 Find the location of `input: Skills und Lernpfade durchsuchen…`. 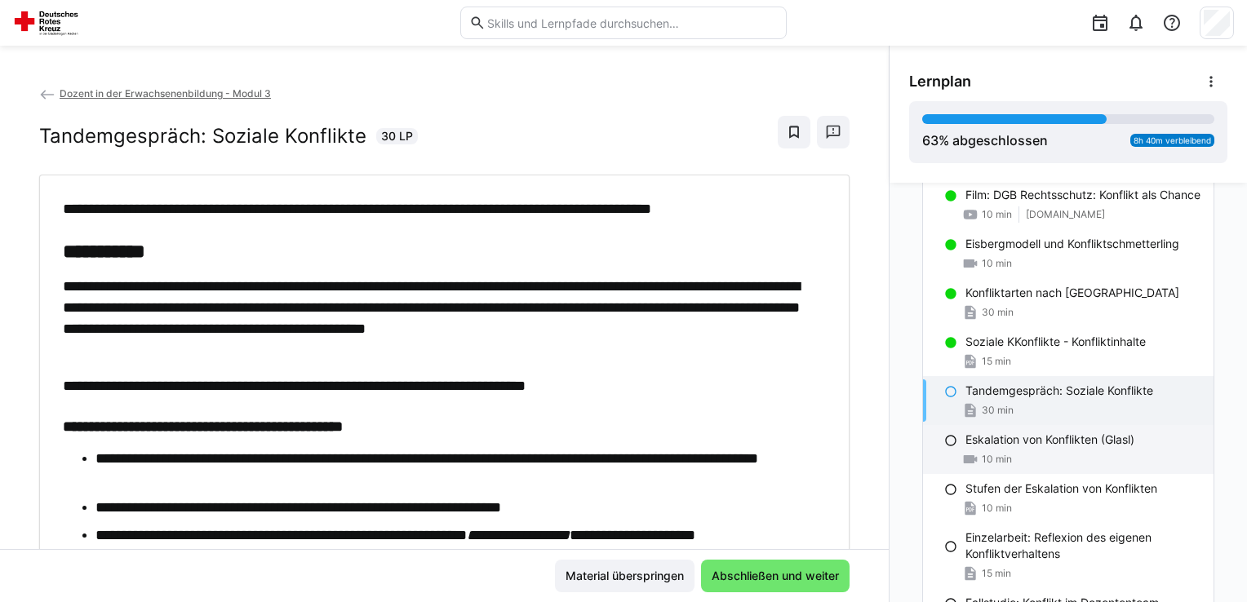

input: Skills und Lernpfade durchsuchen… is located at coordinates (632, 23).